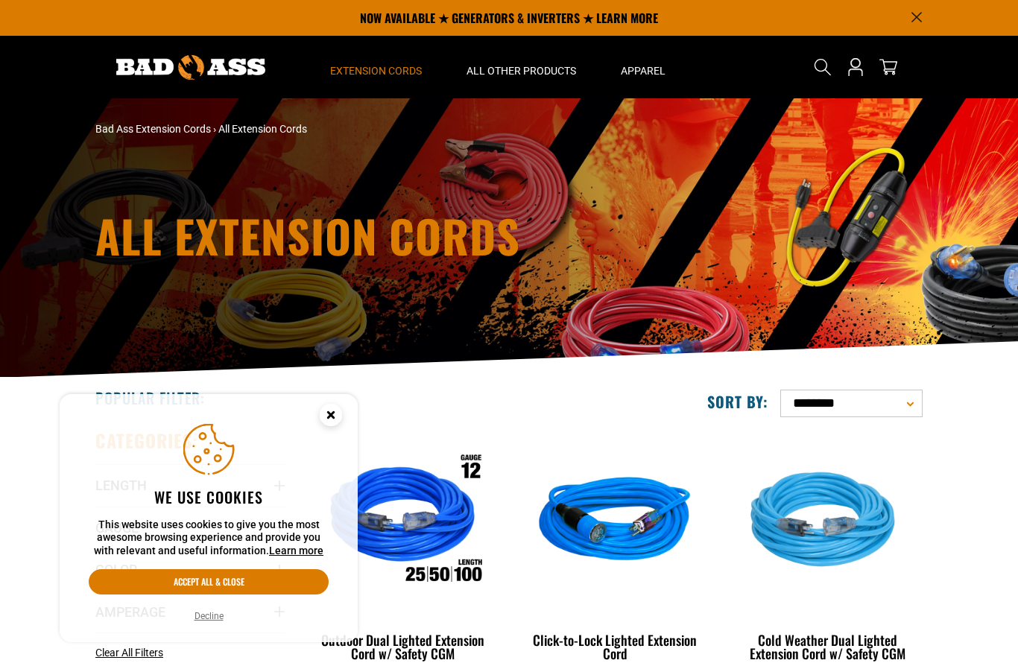  I want to click on nav: breadcrumbs, so click(368, 129).